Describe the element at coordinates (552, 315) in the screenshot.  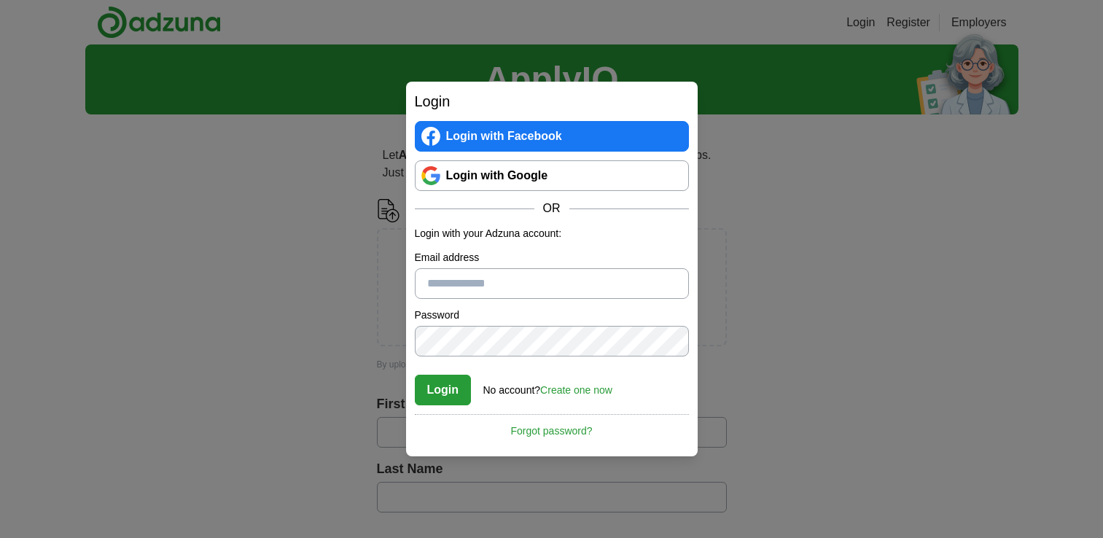
I see `label: Password` at that location.